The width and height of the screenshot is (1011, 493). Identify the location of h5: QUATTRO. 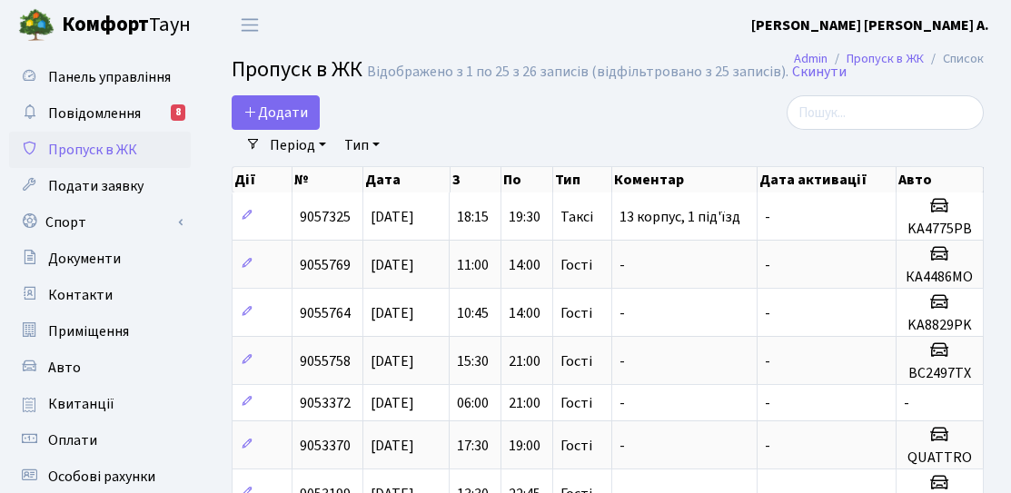
(939, 458).